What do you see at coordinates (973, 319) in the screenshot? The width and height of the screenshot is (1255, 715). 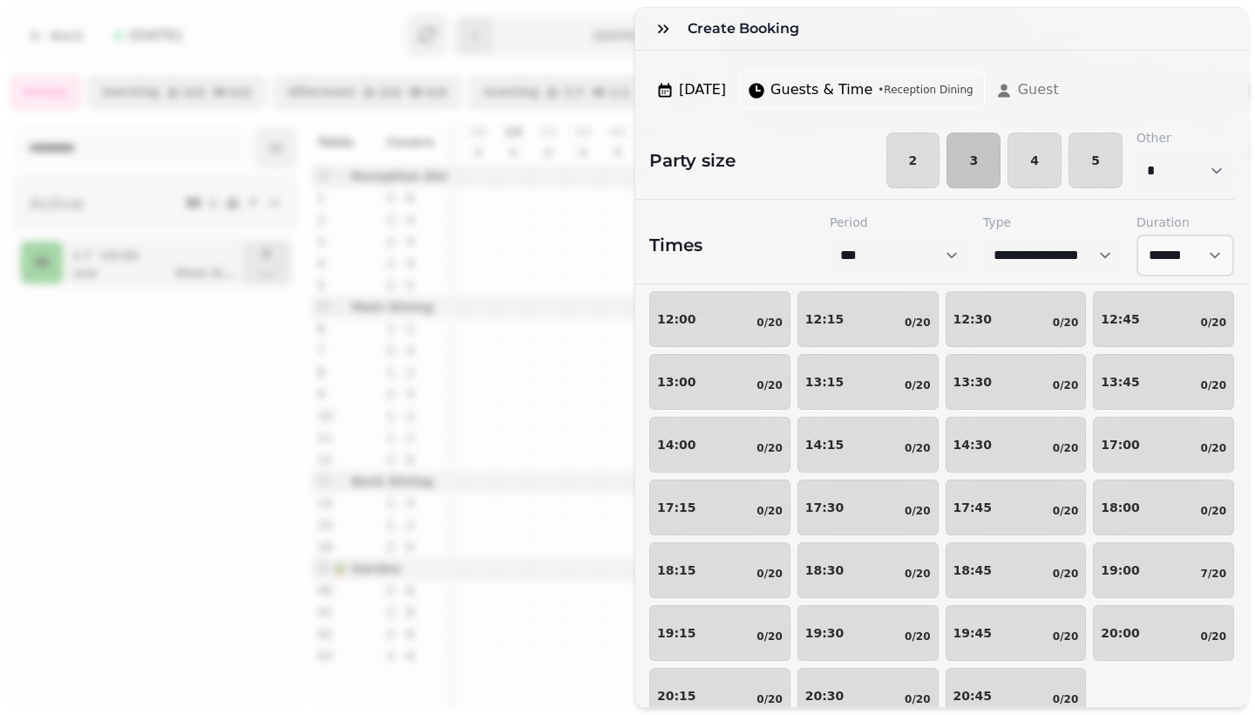 I see `p: 12:30` at bounding box center [973, 319].